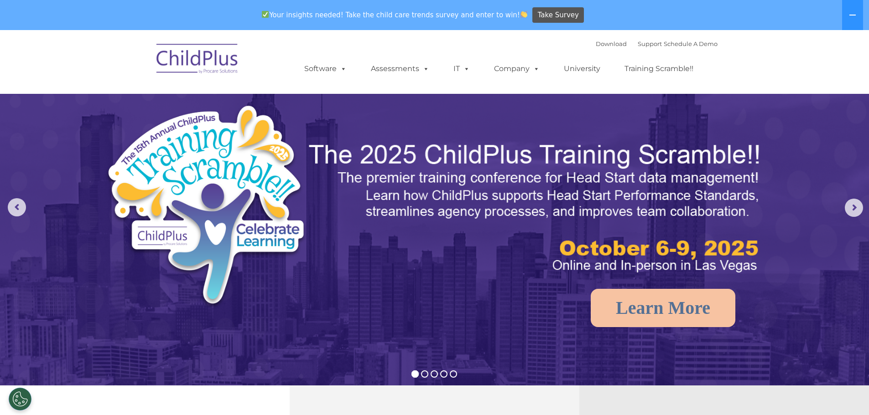  I want to click on a: IT, so click(461, 69).